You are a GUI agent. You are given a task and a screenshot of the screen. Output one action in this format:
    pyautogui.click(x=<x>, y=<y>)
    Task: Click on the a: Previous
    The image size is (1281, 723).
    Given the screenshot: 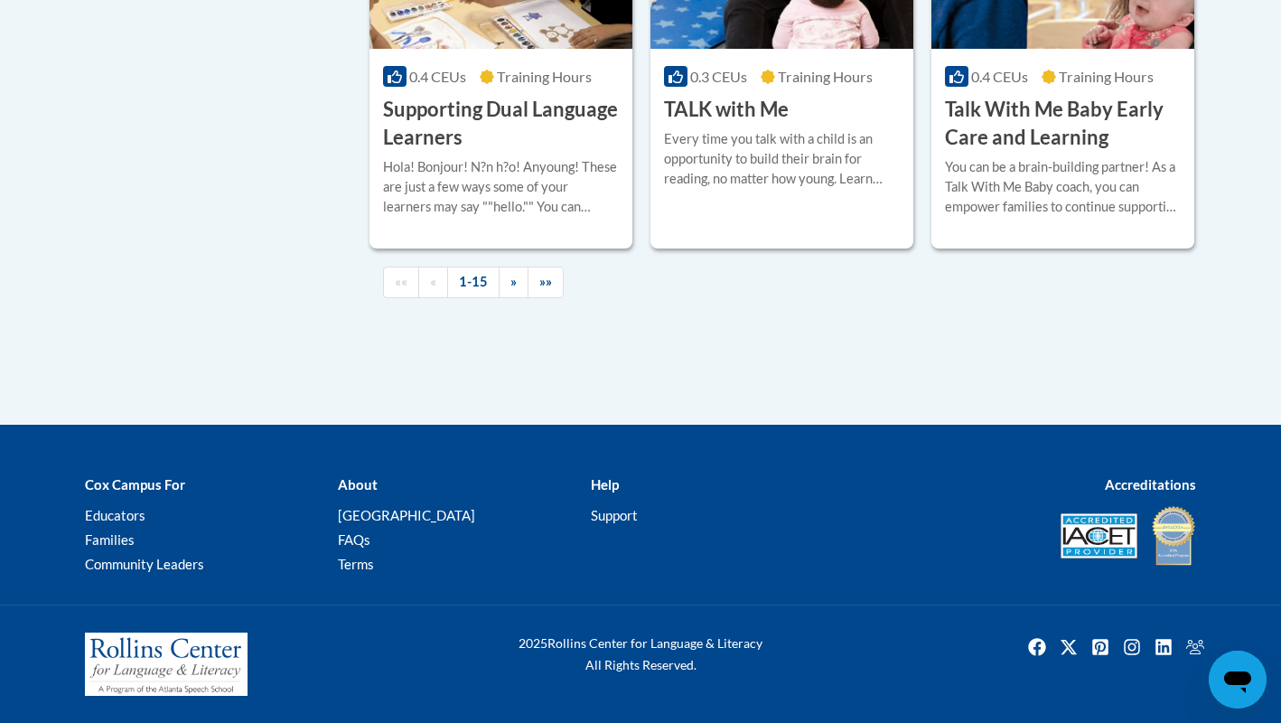 What is the action you would take?
    pyautogui.click(x=433, y=282)
    